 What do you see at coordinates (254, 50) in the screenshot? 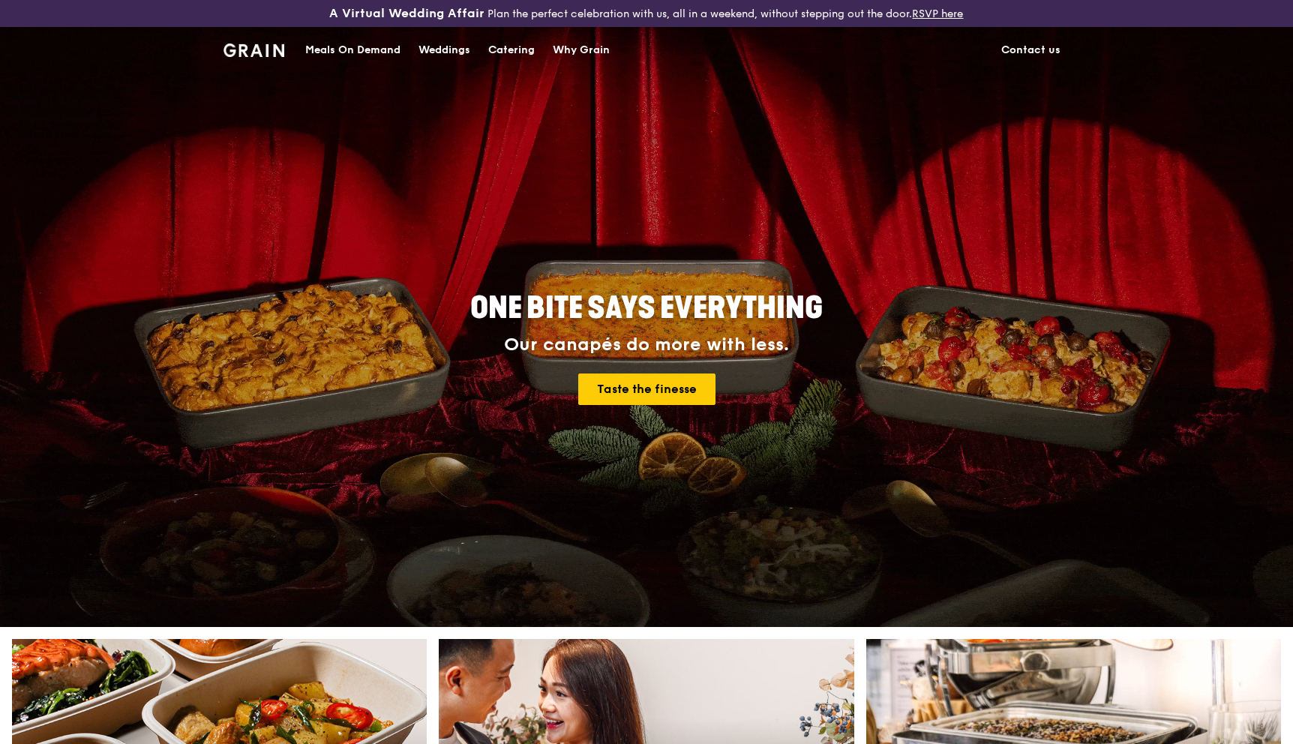
I see `img: Grain` at bounding box center [254, 50].